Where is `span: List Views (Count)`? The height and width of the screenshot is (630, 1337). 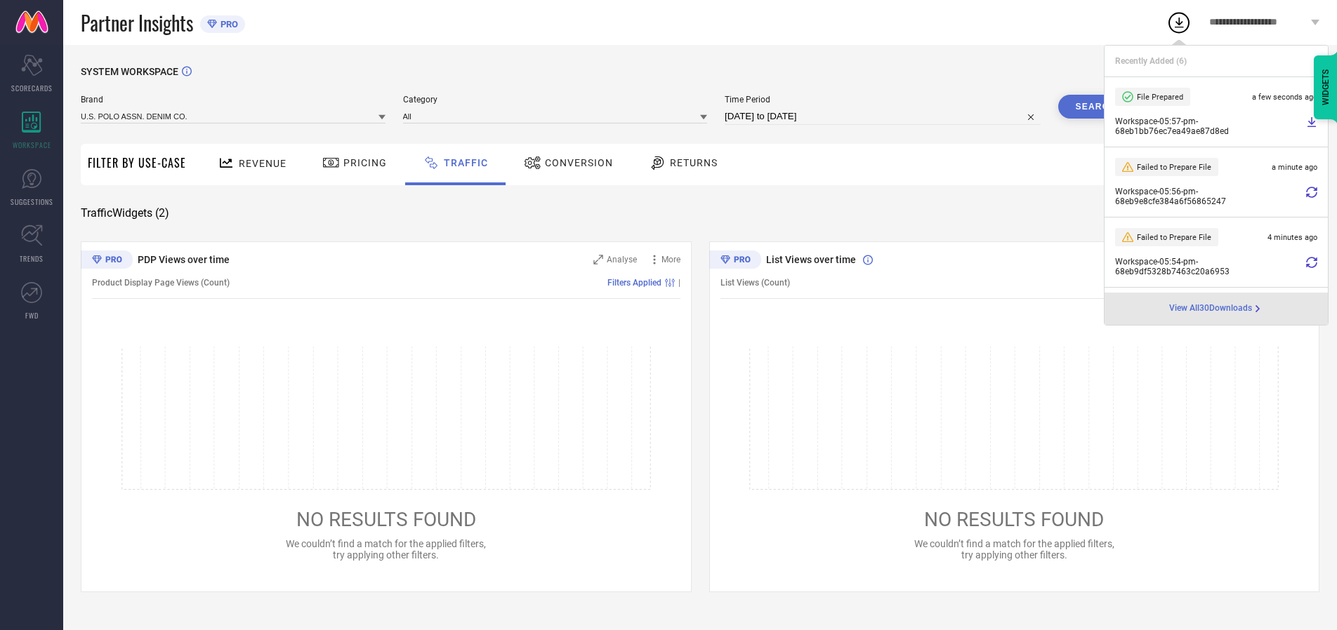
span: List Views (Count) is located at coordinates (755, 283).